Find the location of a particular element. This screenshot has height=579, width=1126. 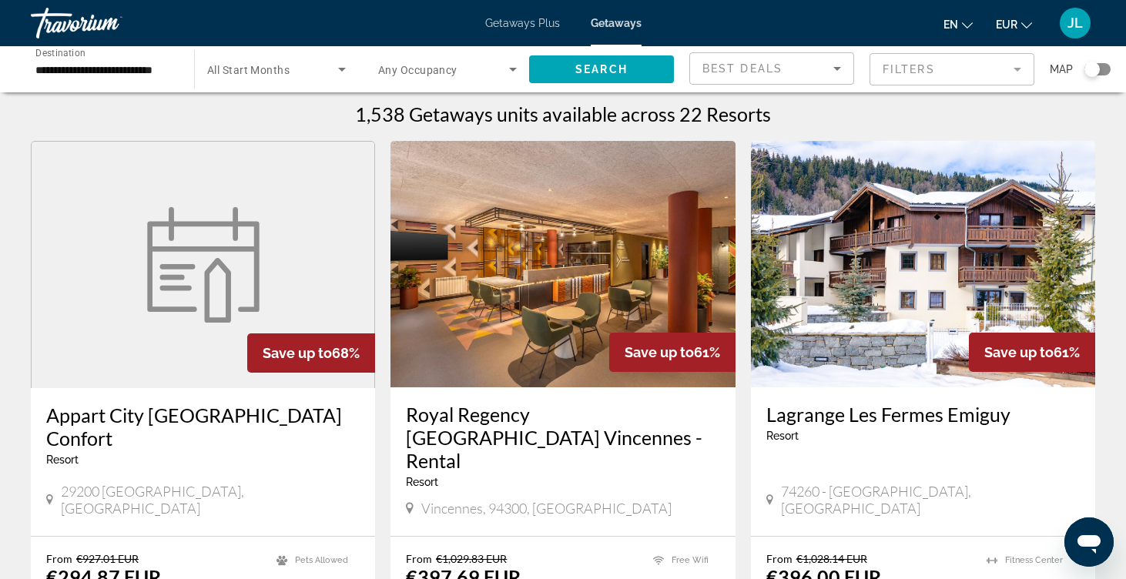

a: Getaways is located at coordinates (616, 23).